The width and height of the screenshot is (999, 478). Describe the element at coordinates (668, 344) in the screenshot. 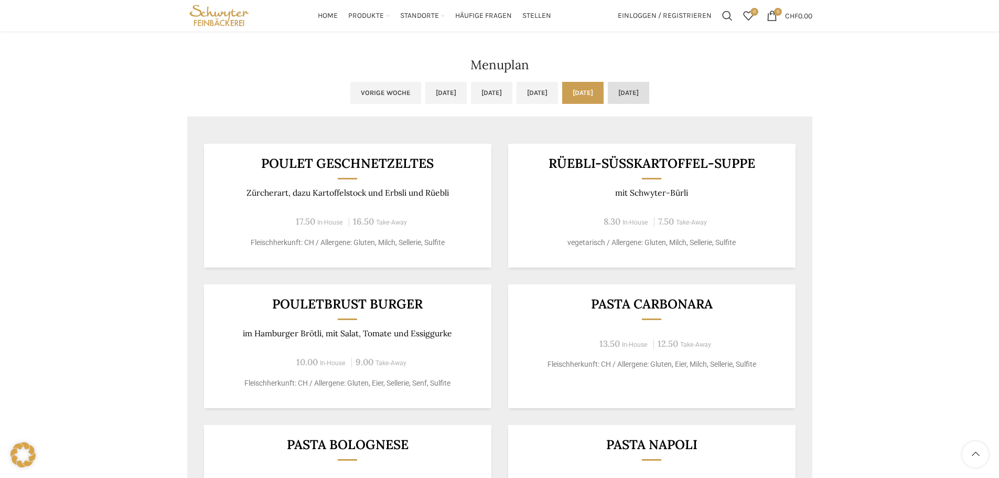

I see `span: 12.50` at that location.